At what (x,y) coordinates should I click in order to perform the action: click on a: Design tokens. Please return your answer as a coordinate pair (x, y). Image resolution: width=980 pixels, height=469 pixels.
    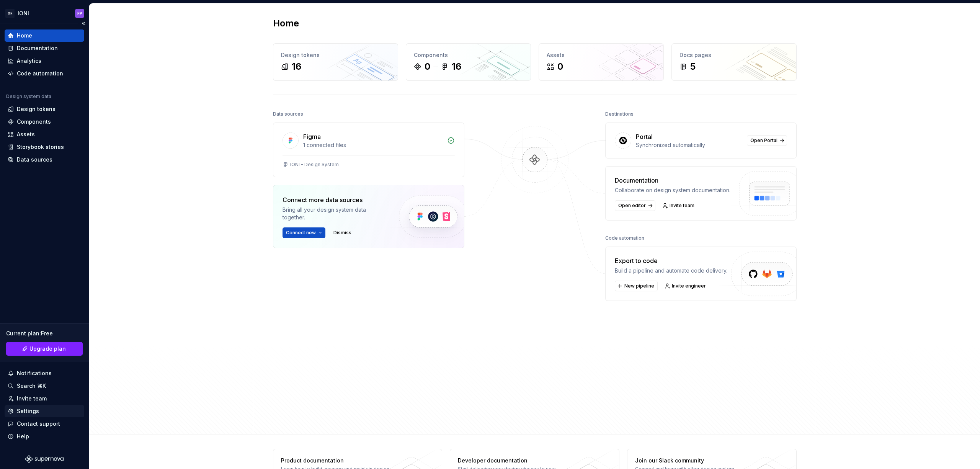
    Looking at the image, I should click on (44, 109).